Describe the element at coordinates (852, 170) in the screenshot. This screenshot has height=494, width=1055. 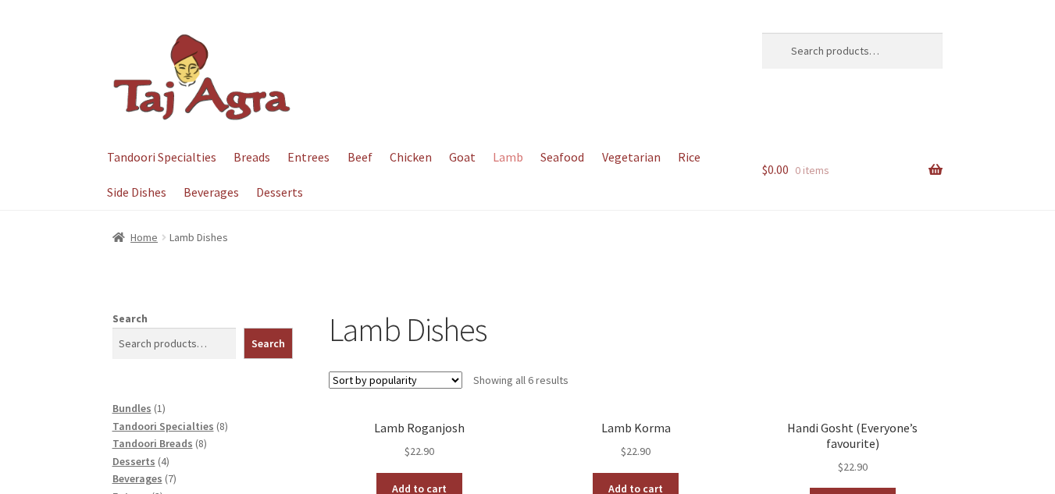
I see `a: $0.00 0 items` at that location.